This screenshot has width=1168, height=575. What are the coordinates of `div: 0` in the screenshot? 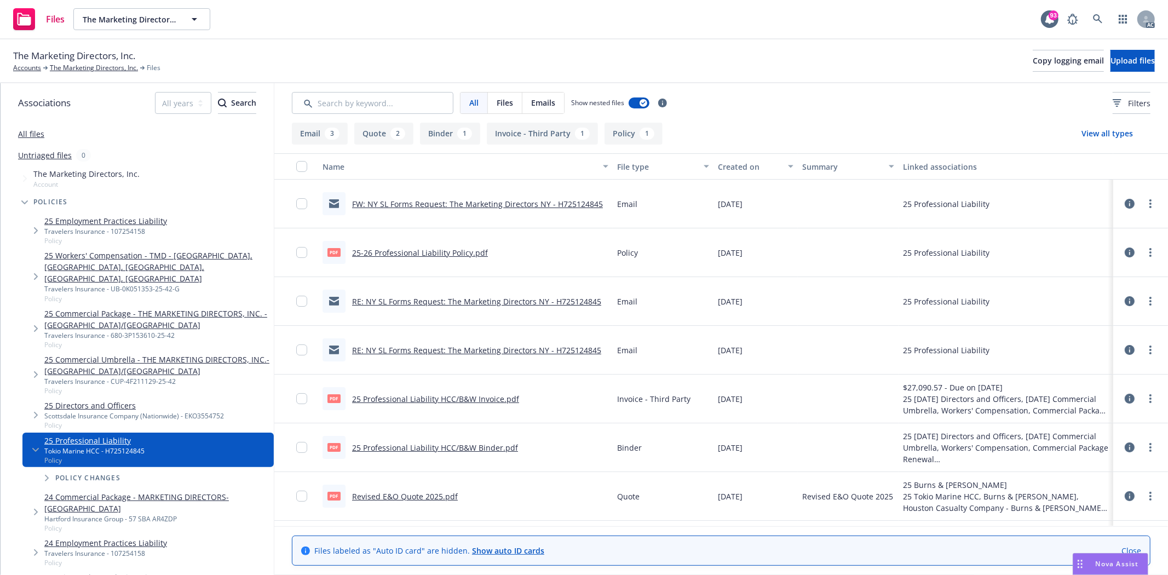 It's located at (83, 155).